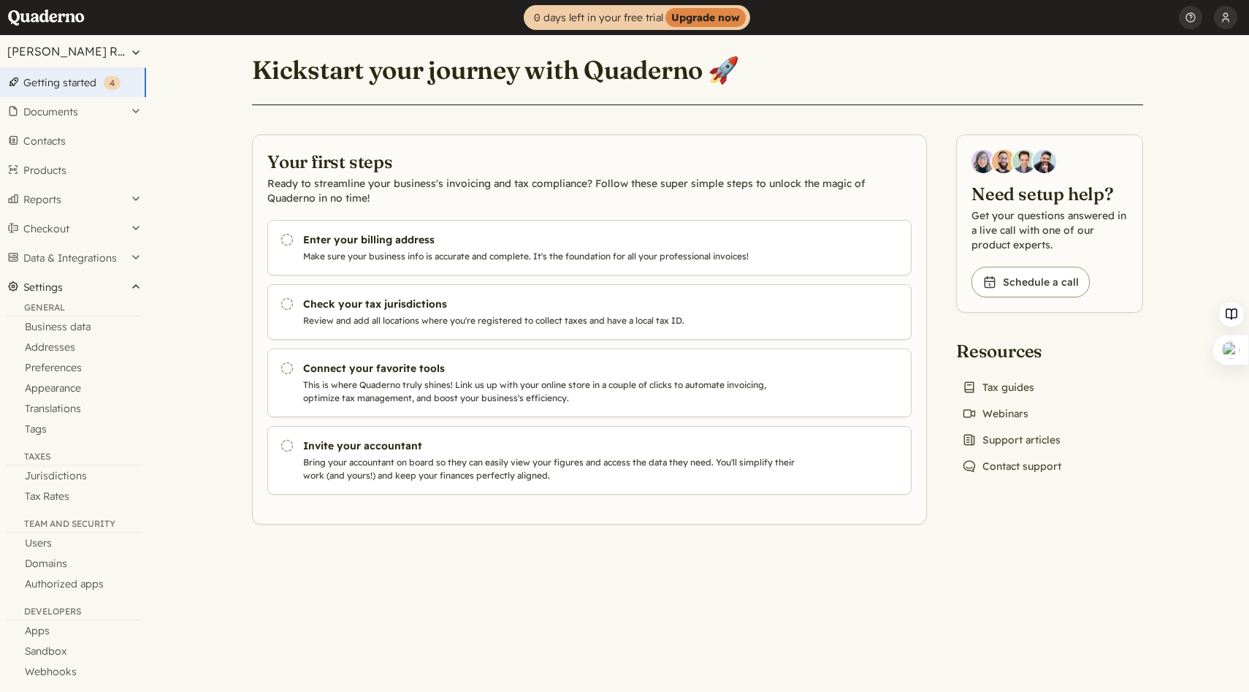 Image resolution: width=1249 pixels, height=692 pixels. I want to click on div: General, so click(73, 309).